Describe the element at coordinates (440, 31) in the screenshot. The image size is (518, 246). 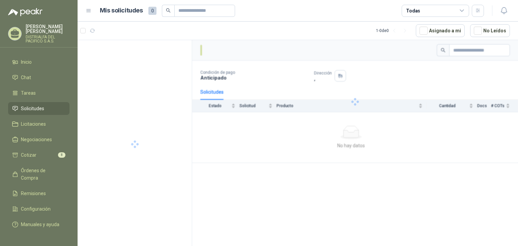
I see `button: Asignado a mi` at that location.